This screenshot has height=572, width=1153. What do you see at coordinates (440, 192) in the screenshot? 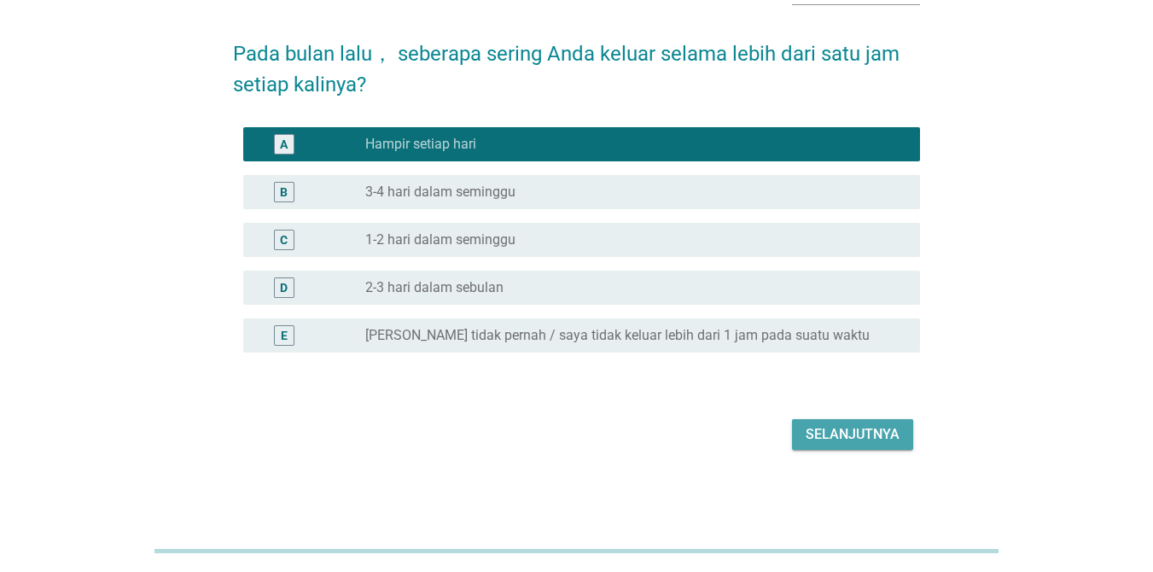
I see `label: 3-4 hari dalam seminggu` at bounding box center [440, 192].